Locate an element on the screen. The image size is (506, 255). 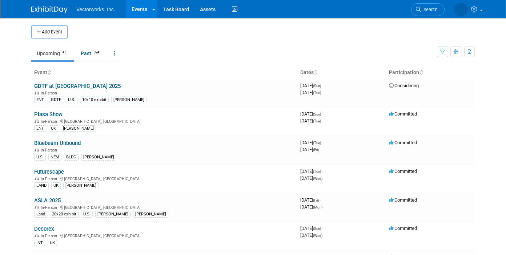
div: BLDG is located at coordinates (71, 157).